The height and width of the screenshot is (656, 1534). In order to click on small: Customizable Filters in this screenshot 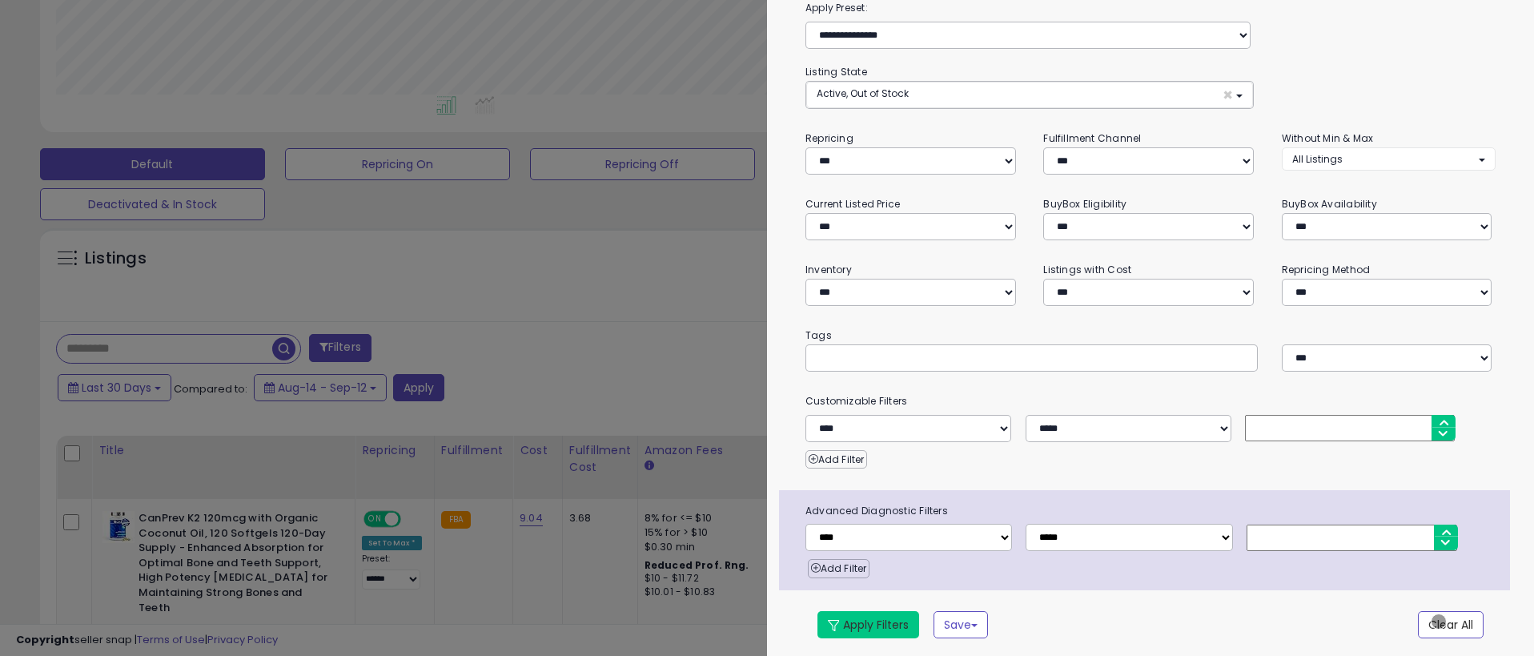, I will do `click(1150, 401)`.